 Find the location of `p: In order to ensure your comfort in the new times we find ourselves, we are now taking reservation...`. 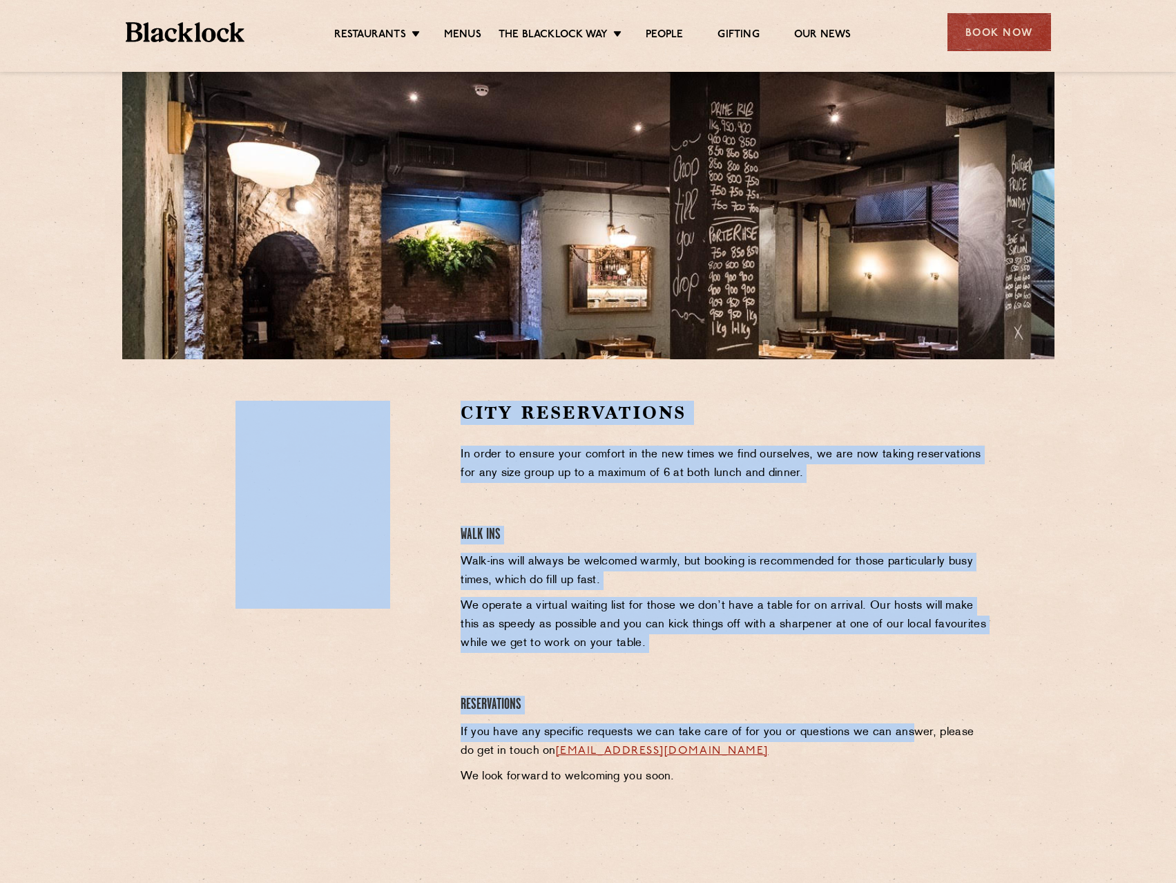

p: In order to ensure your comfort in the new times we find ourselves, we are now taking reservation... is located at coordinates (725, 464).